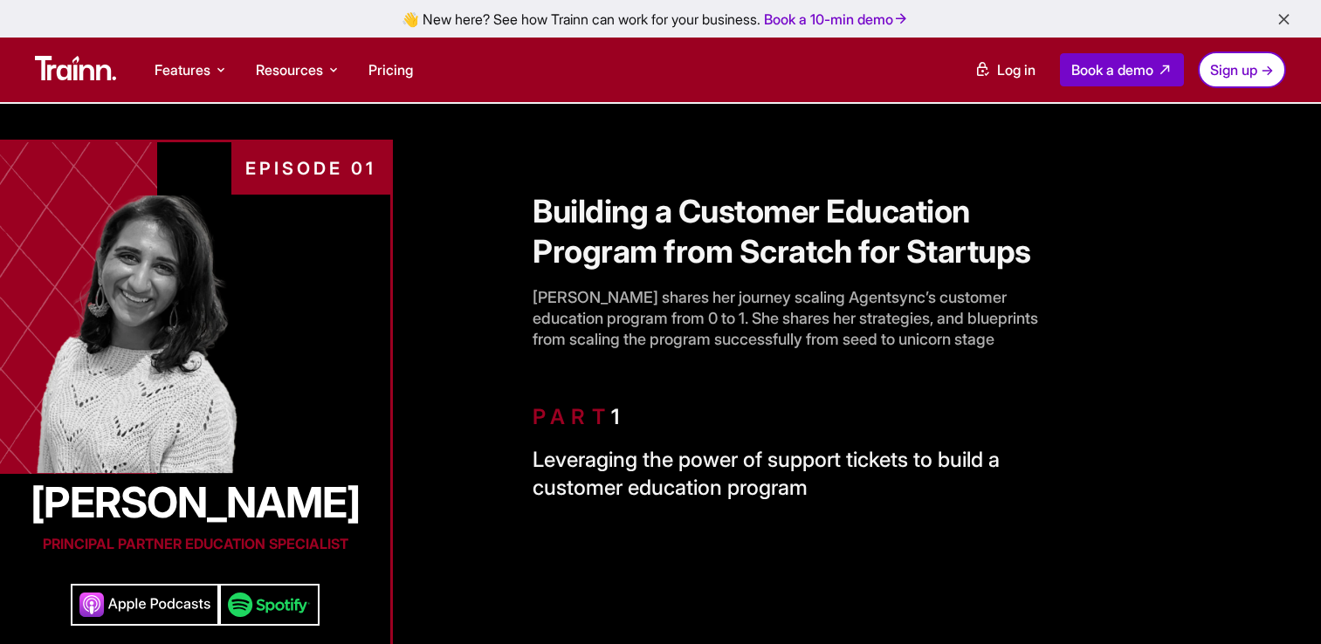  Describe the element at coordinates (289, 70) in the screenshot. I see `span: Resources` at that location.